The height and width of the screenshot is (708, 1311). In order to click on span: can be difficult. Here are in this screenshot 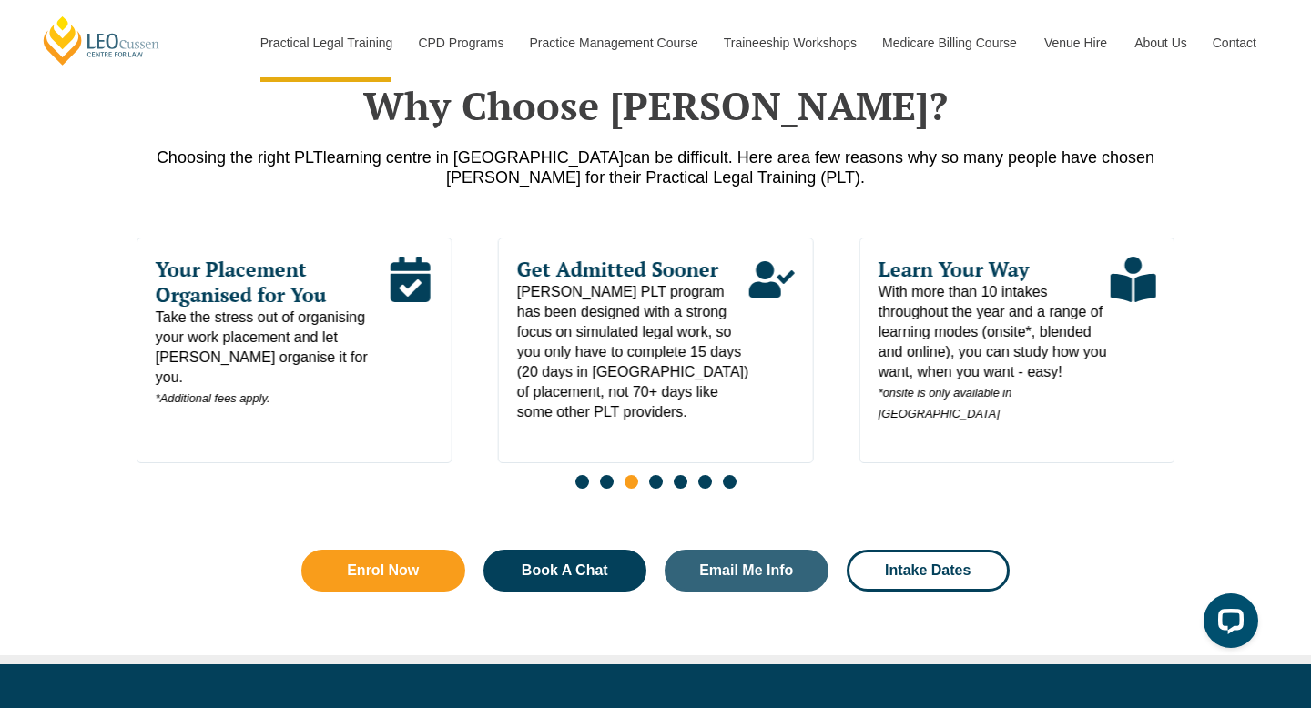, I will do `click(712, 157)`.